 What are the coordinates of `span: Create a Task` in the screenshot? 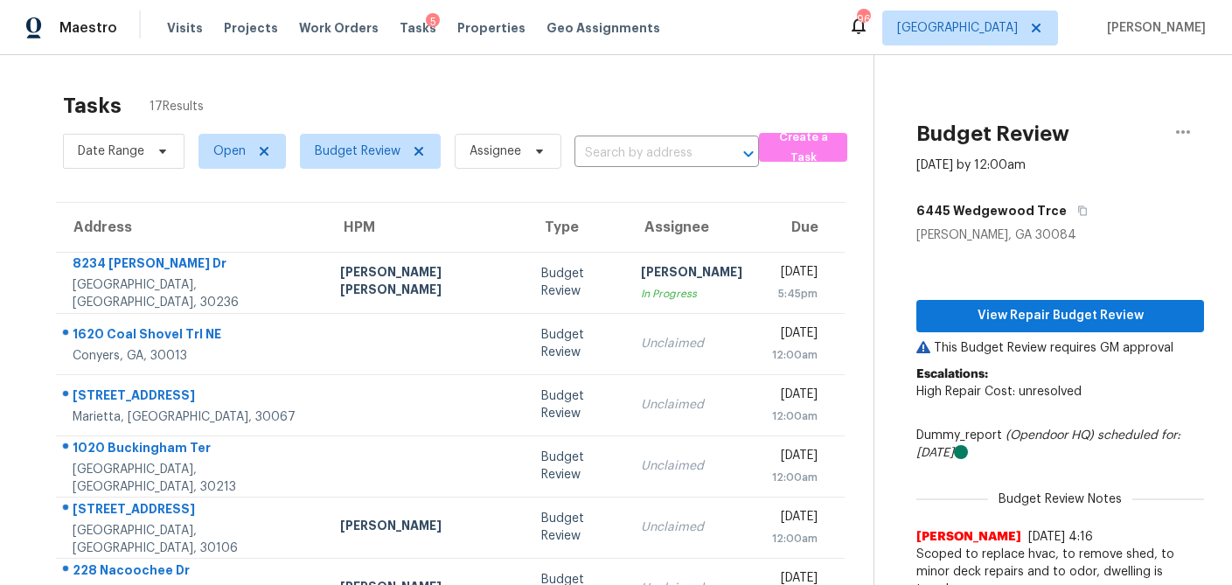 It's located at (803, 148).